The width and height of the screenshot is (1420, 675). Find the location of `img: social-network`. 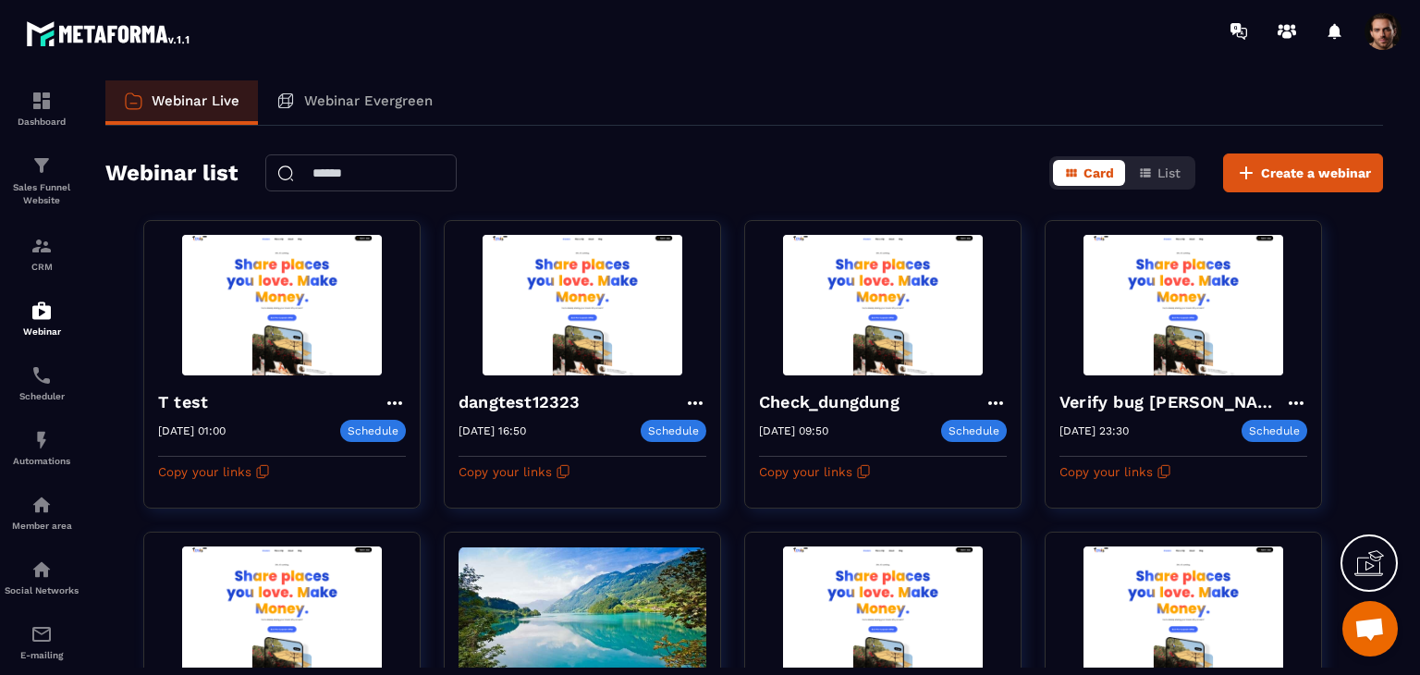

img: social-network is located at coordinates (42, 569).